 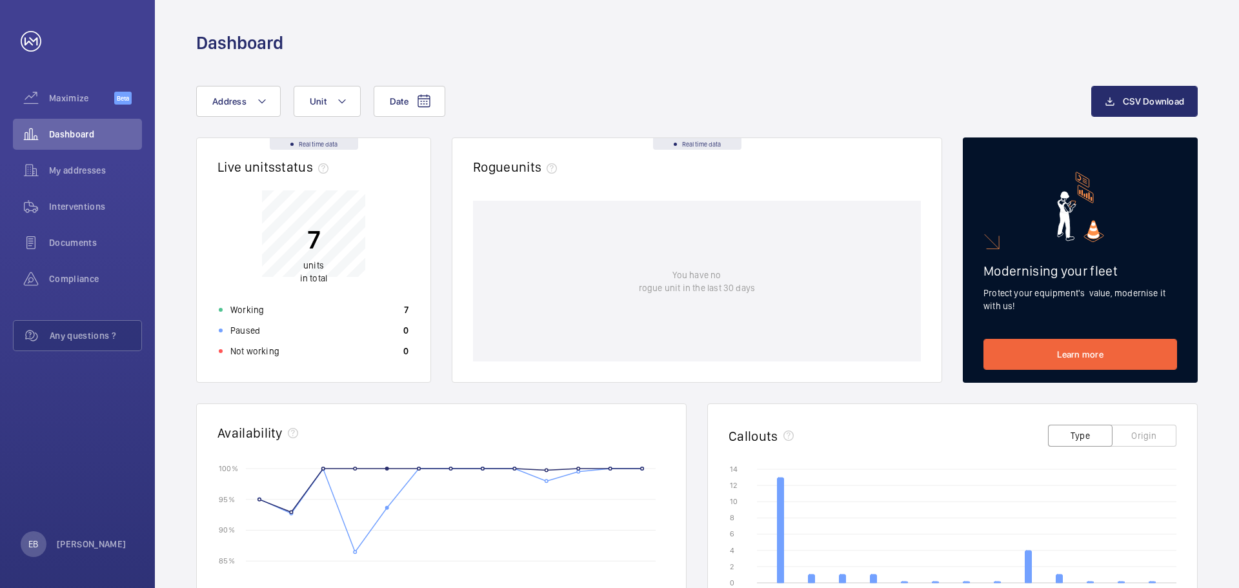 What do you see at coordinates (1080, 354) in the screenshot?
I see `a: Learn more` at bounding box center [1080, 354].